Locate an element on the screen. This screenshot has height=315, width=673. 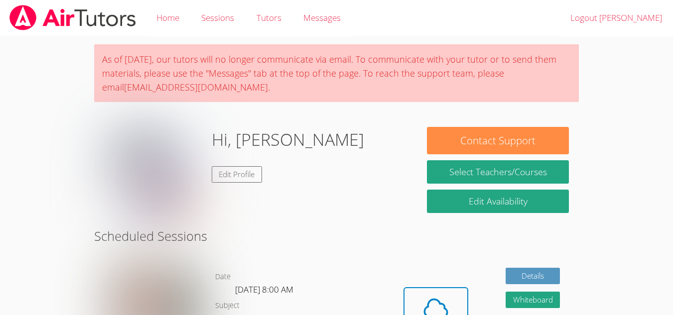
button: Contact Support is located at coordinates (498, 140).